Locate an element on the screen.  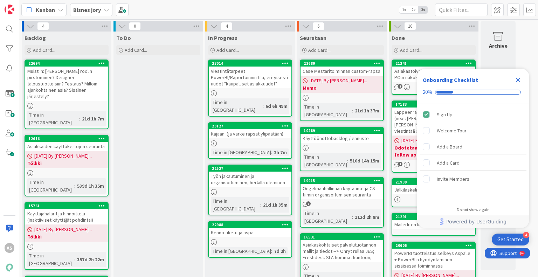
div: Do not show again is located at coordinates (474, 210).